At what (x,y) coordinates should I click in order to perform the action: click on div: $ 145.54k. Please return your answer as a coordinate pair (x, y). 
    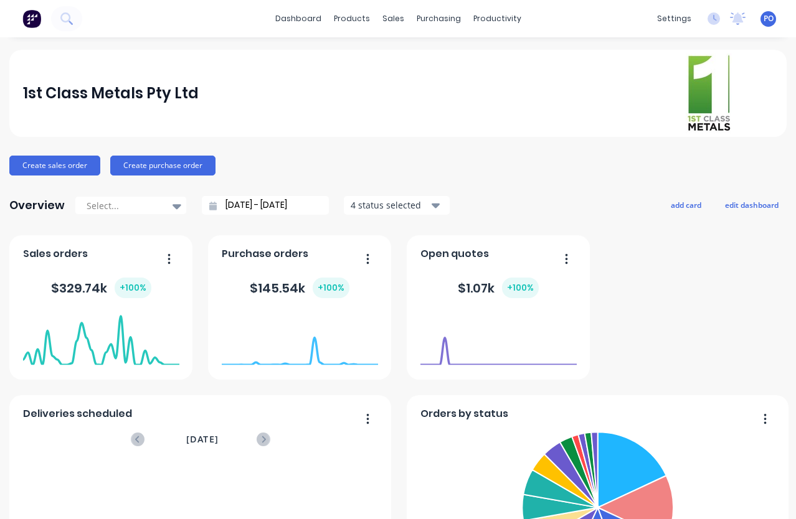
    Looking at the image, I should click on (299, 288).